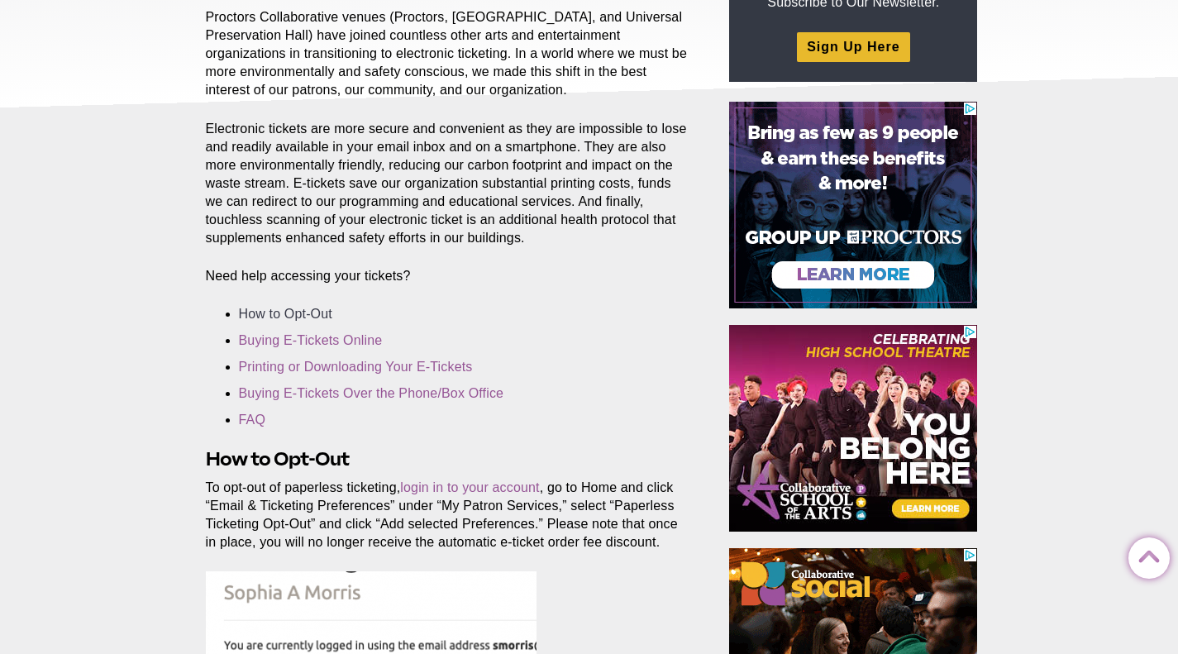  What do you see at coordinates (449, 184) in the screenshot?
I see `p: Electronic tickets are more secure and convenient as they are impossible to lose and readily avai...` at bounding box center [449, 184].